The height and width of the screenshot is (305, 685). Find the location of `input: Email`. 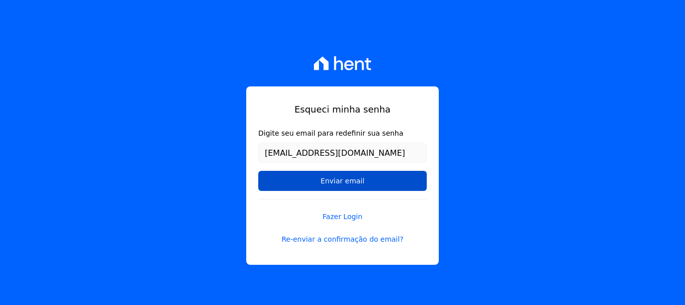

input: Email is located at coordinates (343, 153).